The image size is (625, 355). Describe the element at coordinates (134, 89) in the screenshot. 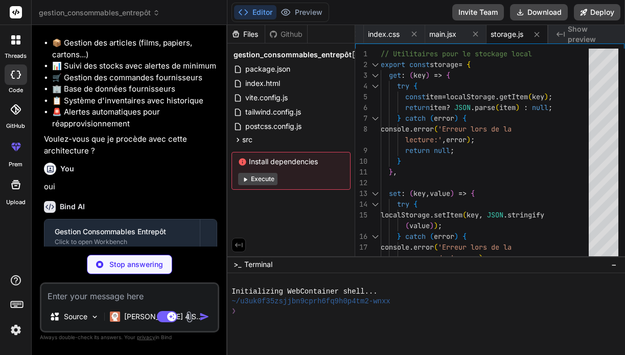

I see `li: 🏢 Base de données fournisseurs` at that location.